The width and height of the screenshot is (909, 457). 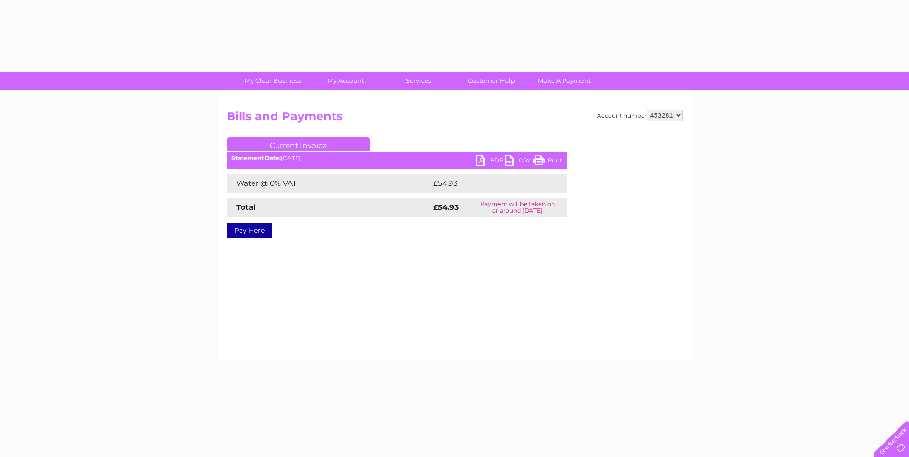 I want to click on strong: £54.93, so click(x=446, y=207).